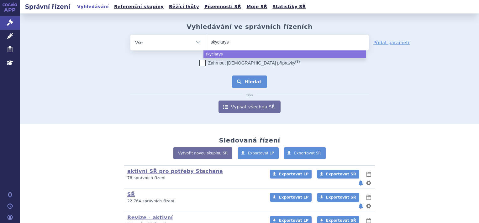  I want to click on h2: Správní řízení, so click(48, 7).